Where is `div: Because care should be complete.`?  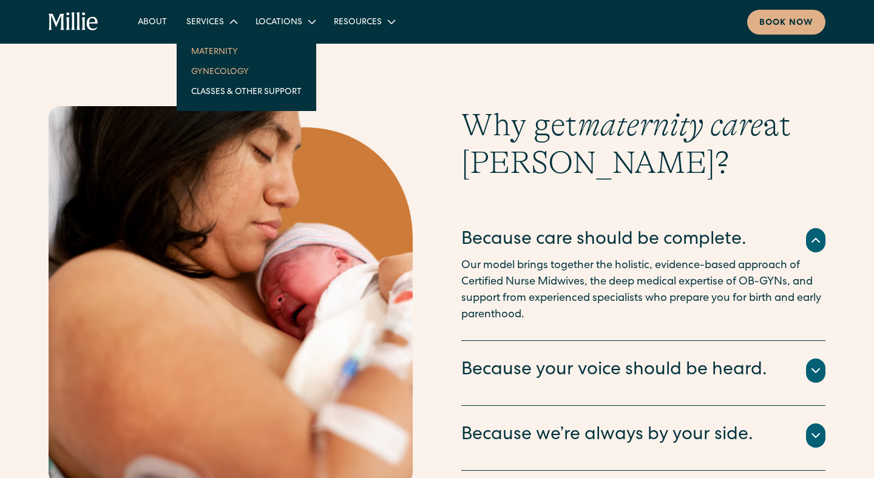 div: Because care should be complete. is located at coordinates (604, 240).